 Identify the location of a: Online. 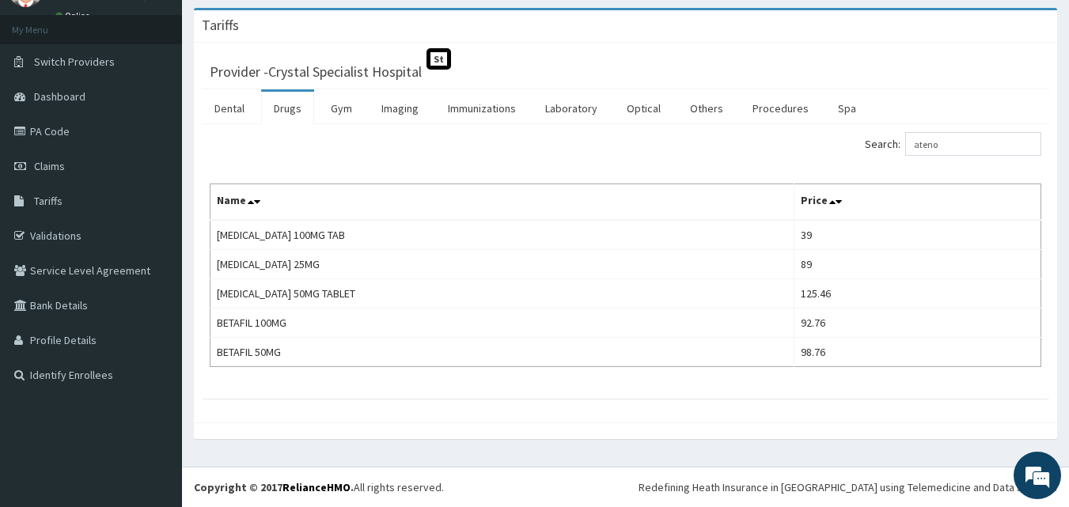
(74, 16).